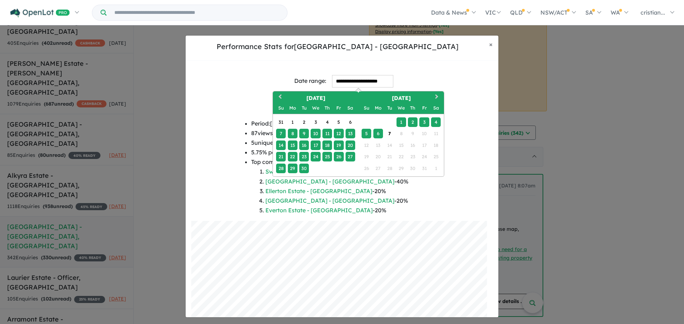  I want to click on div: Not available Tuesday, October 28th, 2025, so click(389, 168).